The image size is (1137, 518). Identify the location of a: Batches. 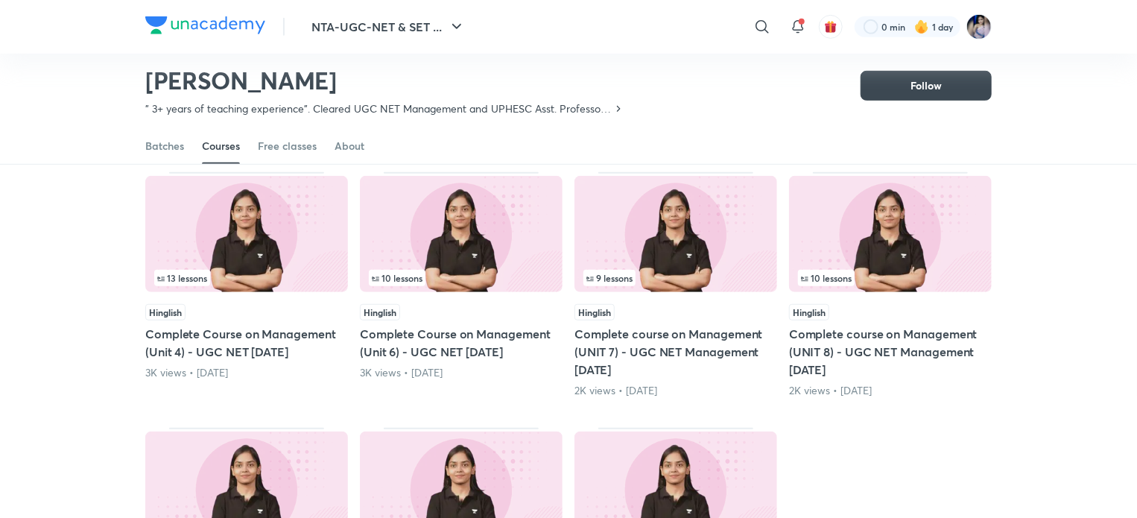
(165, 146).